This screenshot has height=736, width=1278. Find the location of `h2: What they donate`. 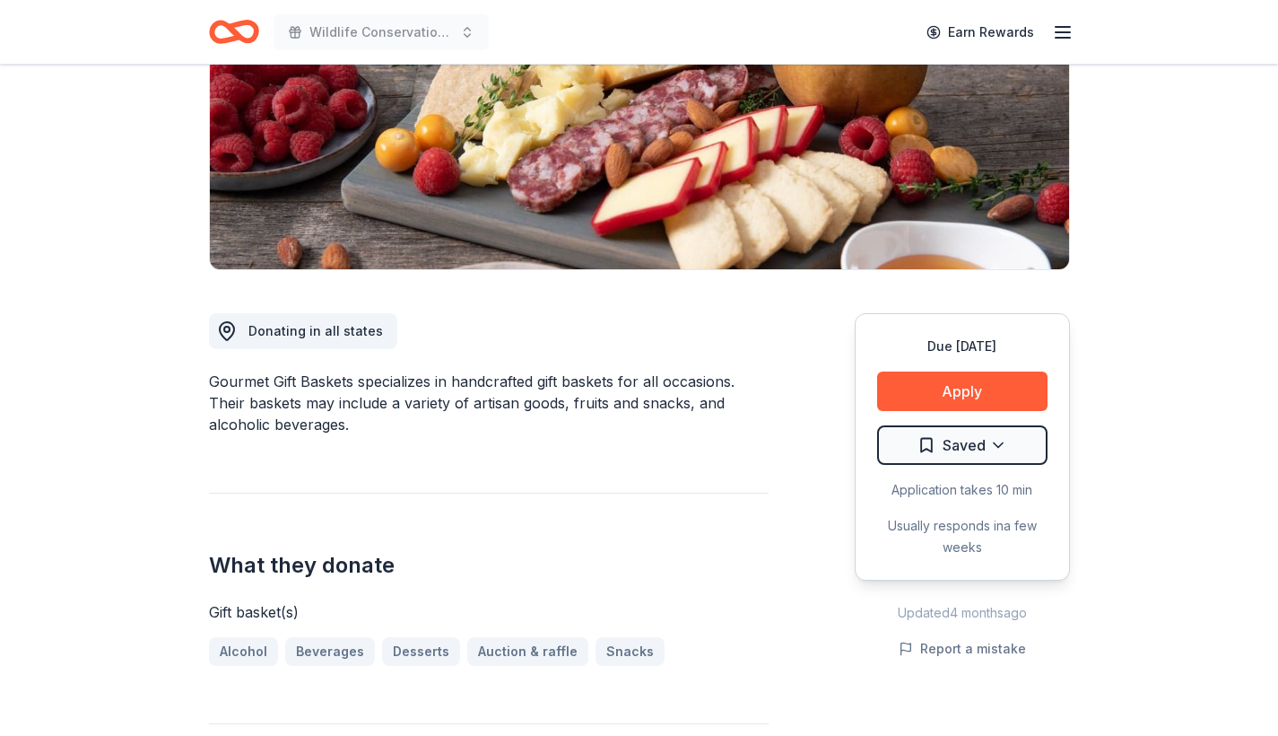

h2: What they donate is located at coordinates (489, 565).